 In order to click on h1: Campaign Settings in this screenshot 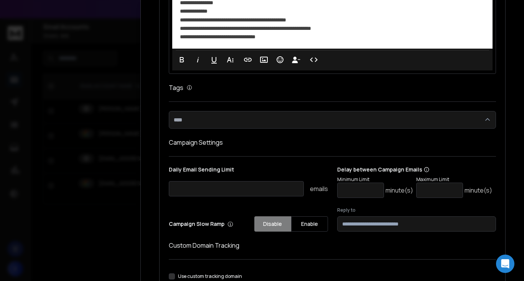, I will do `click(332, 143)`.